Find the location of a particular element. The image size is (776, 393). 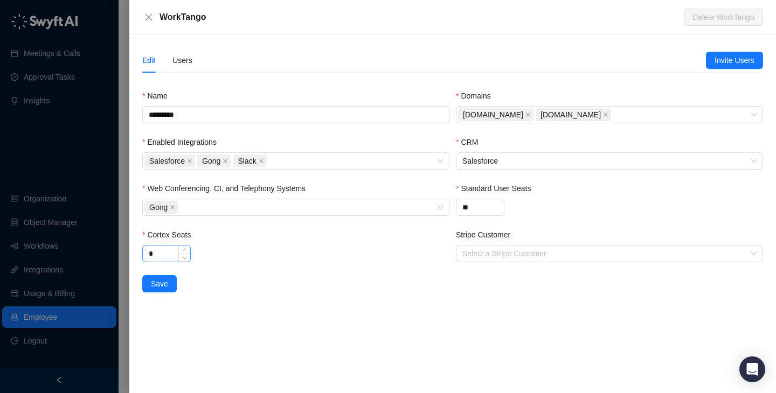

input: Cortex Seats is located at coordinates (166, 254).